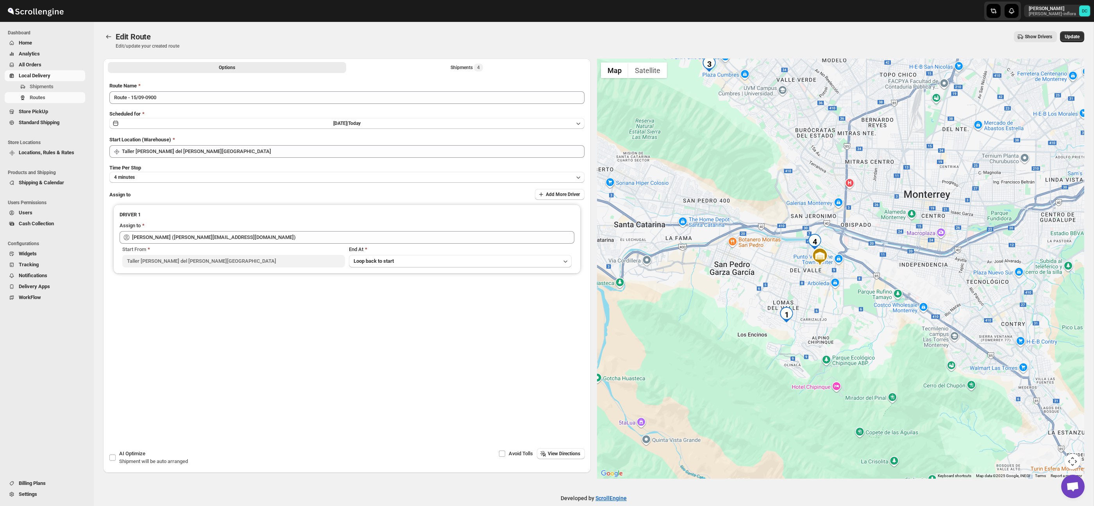 The image size is (1094, 506). What do you see at coordinates (45, 276) in the screenshot?
I see `button: Notifications` at bounding box center [45, 276].